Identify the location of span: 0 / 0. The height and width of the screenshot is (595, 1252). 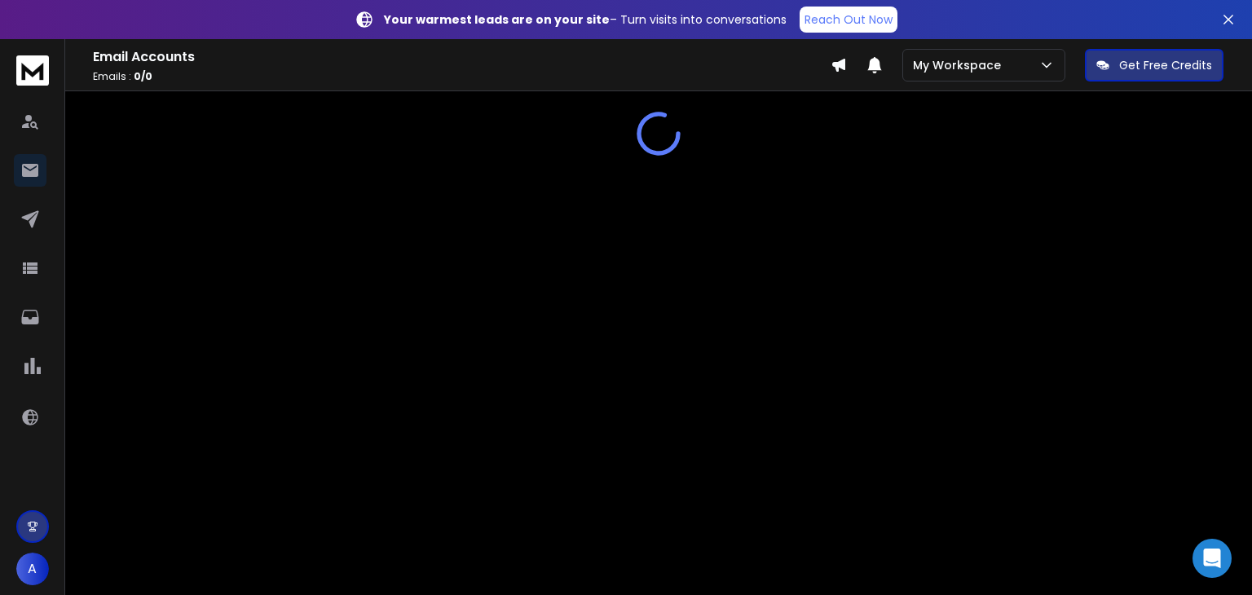
(143, 76).